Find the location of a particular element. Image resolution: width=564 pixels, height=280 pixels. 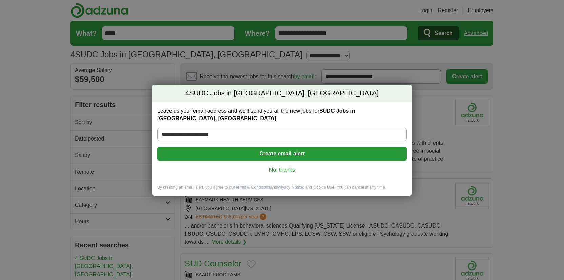

button: Create email alert is located at coordinates (282, 154).